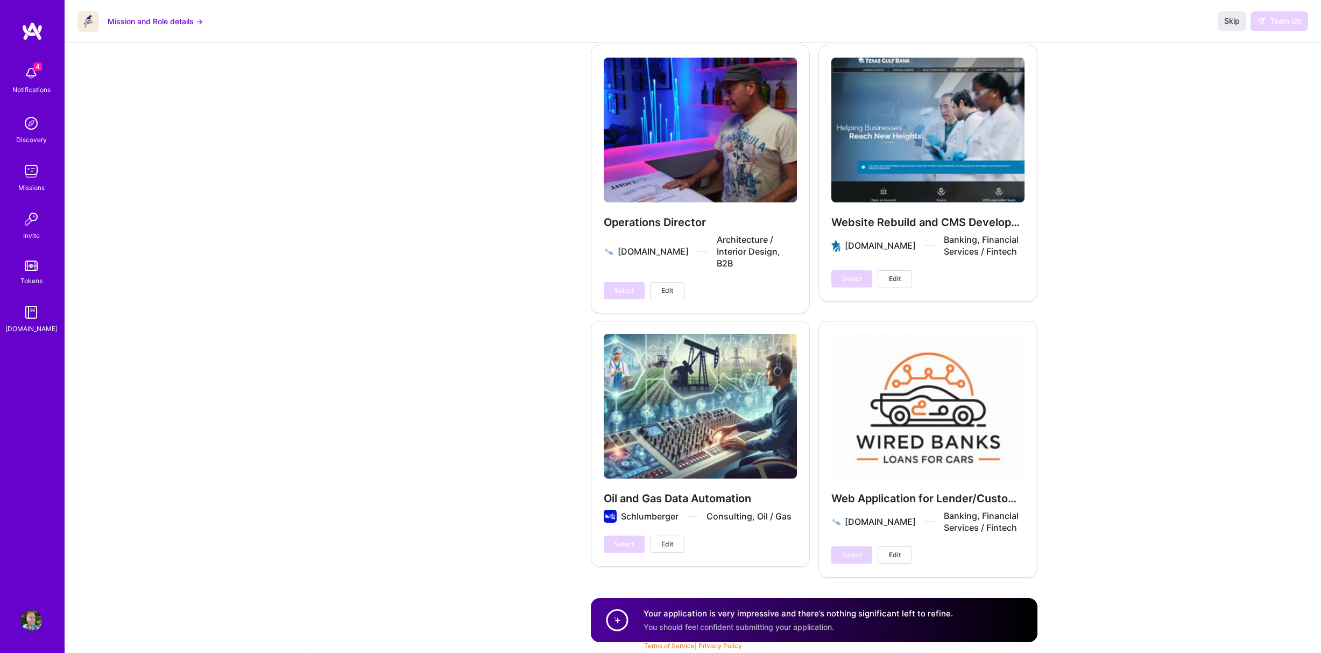  Describe the element at coordinates (31, 171) in the screenshot. I see `img: teamwork` at that location.